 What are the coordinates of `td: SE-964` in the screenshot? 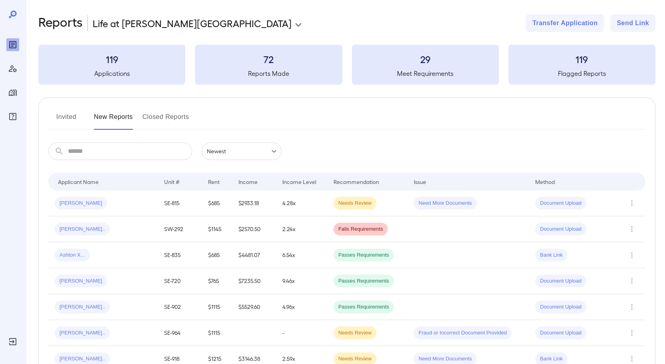 It's located at (180, 333).